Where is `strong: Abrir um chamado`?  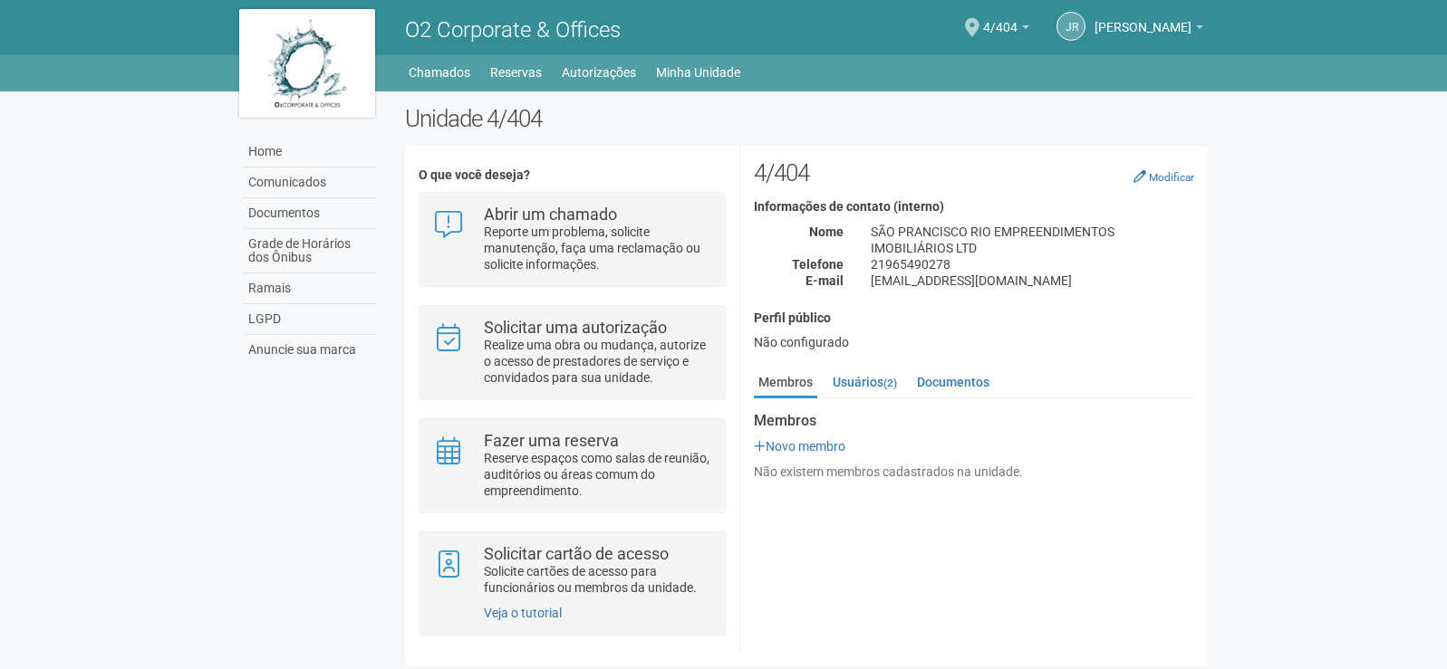
strong: Abrir um chamado is located at coordinates (550, 214).